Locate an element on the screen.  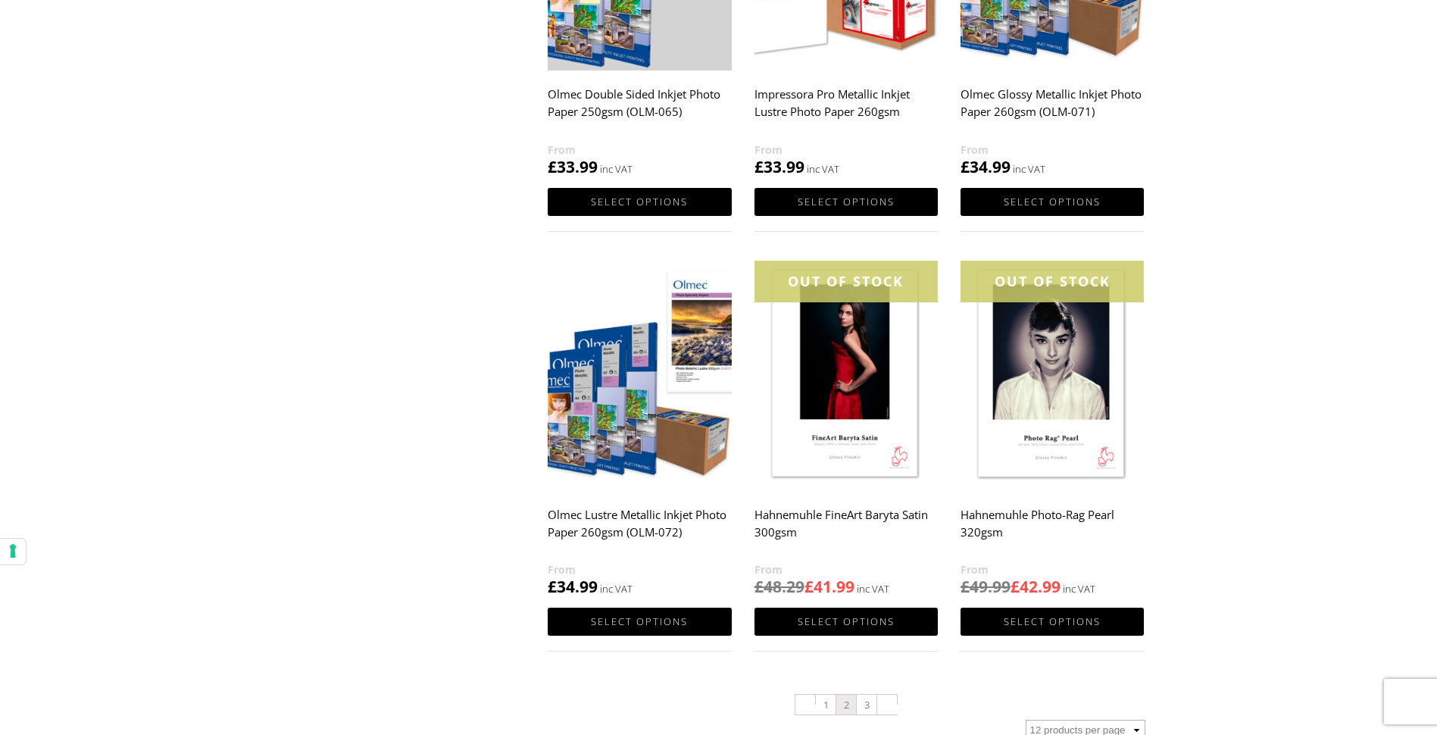
a: Page 3 is located at coordinates (867, 704).